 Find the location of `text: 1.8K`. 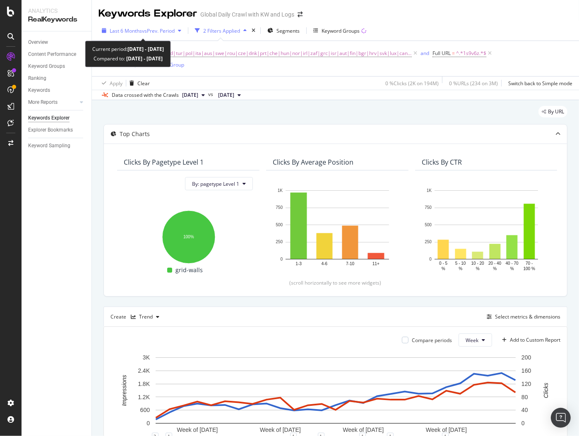

text: 1.8K is located at coordinates (144, 384).